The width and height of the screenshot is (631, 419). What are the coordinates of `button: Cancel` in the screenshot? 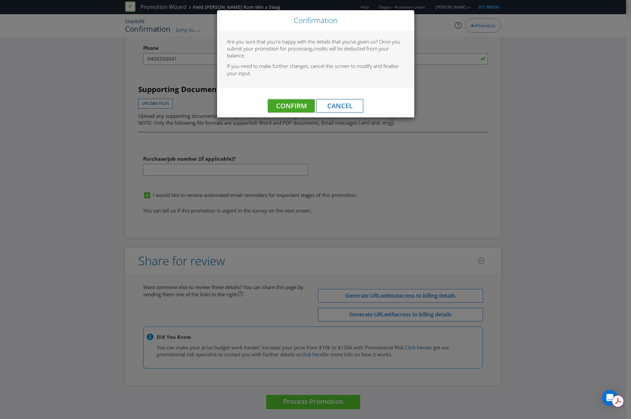 It's located at (340, 106).